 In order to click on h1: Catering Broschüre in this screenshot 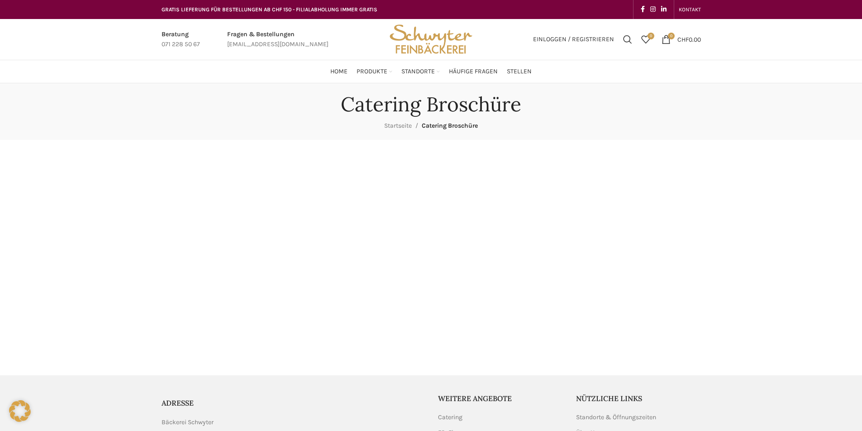, I will do `click(431, 104)`.